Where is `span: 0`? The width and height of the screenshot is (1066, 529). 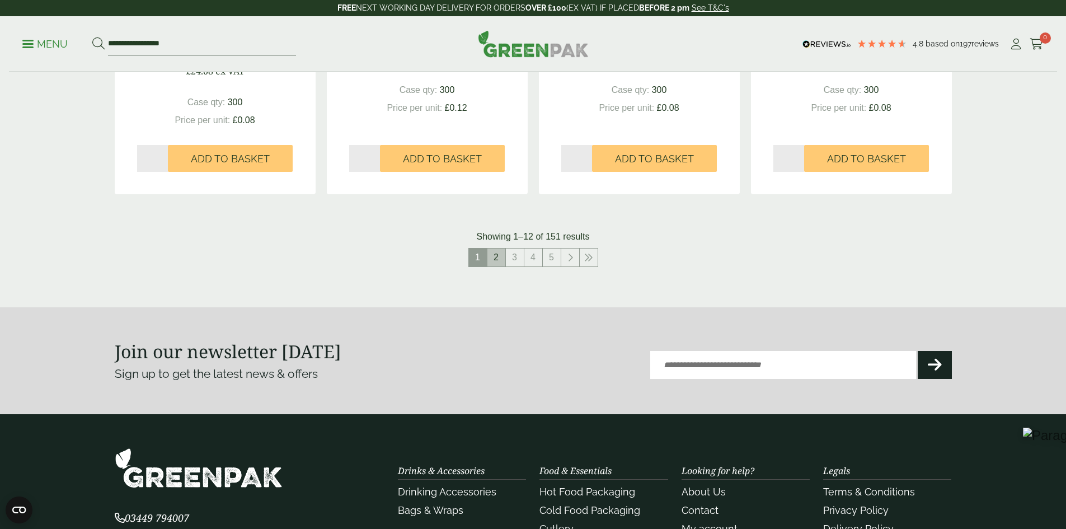 span: 0 is located at coordinates (1045, 38).